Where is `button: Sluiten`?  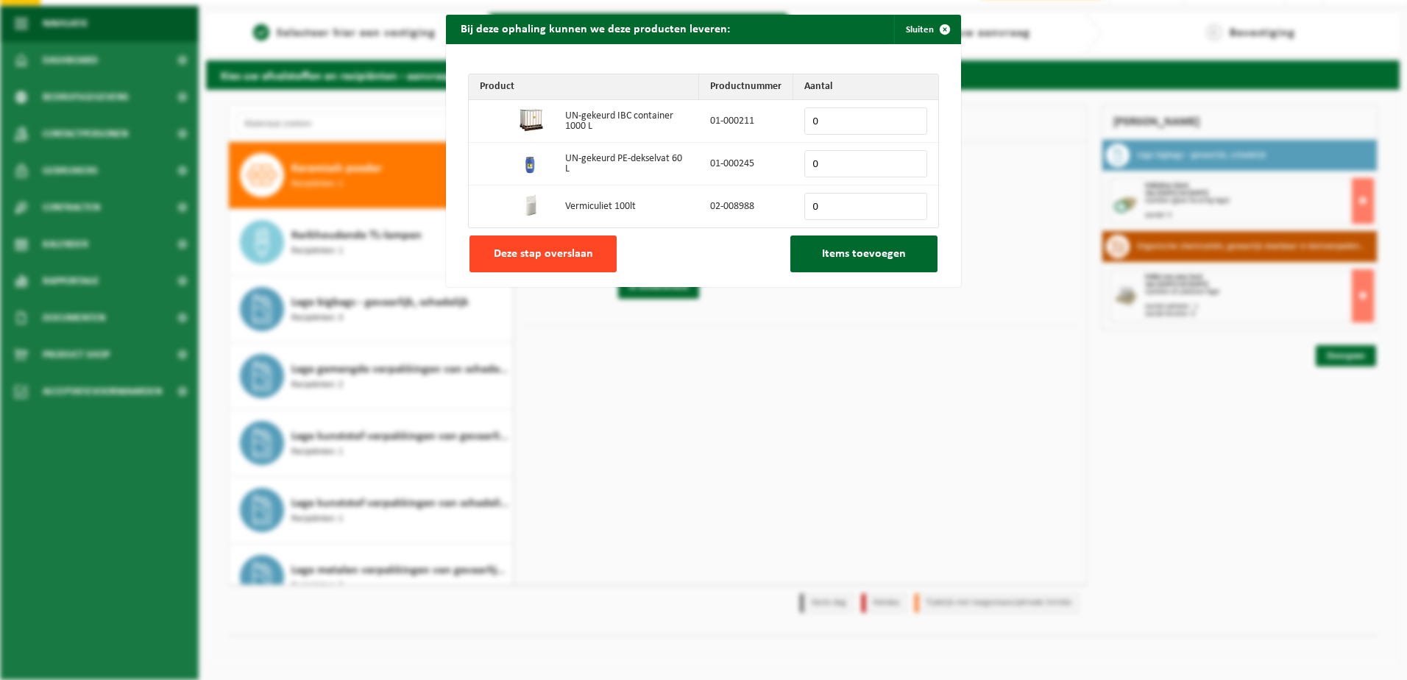 button: Sluiten is located at coordinates (927, 29).